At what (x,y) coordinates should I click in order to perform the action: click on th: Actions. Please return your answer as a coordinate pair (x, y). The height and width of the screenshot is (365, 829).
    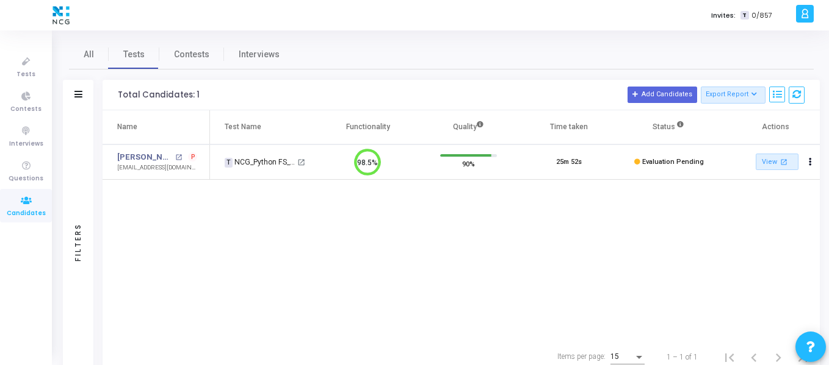
    Looking at the image, I should click on (769, 128).